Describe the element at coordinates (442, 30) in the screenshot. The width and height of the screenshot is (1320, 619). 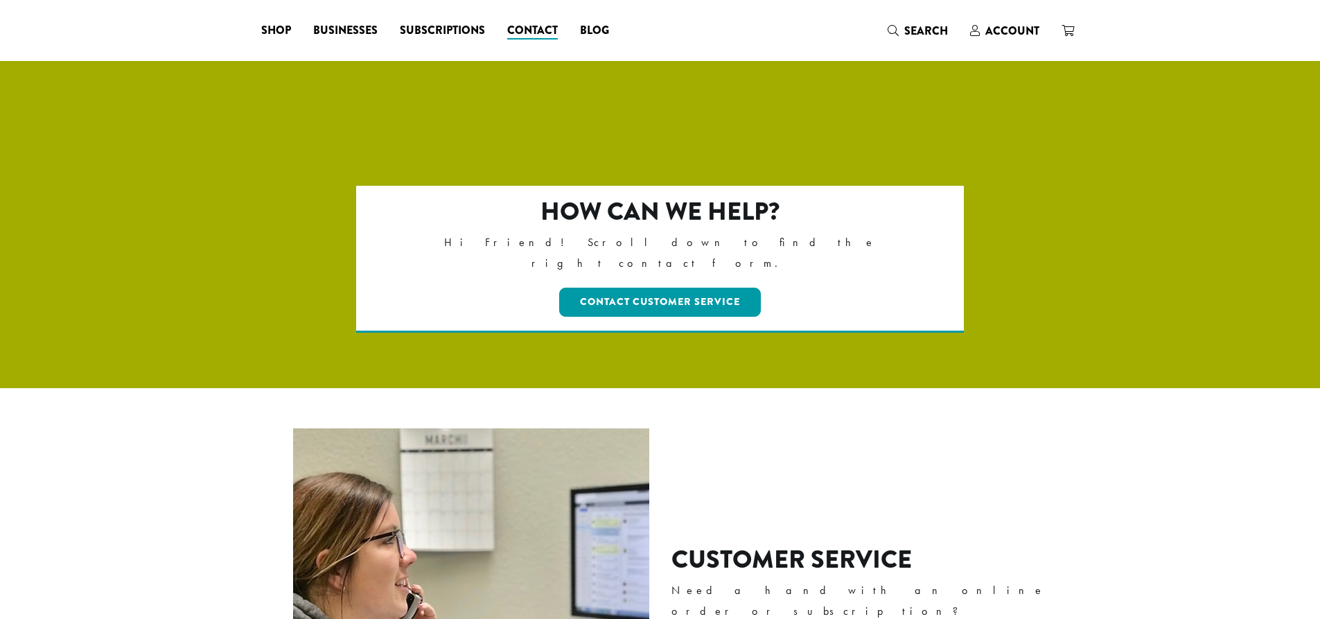
I see `span: Subscriptions` at that location.